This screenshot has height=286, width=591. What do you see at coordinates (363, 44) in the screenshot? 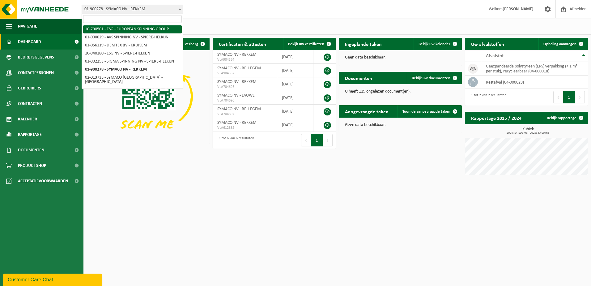
I see `h2: Ingeplande taken` at bounding box center [363, 44].